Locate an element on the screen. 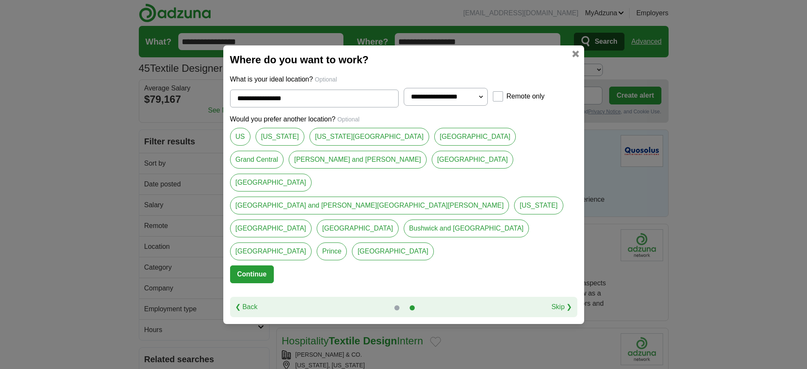  h2: Where do you want to work? is located at coordinates (404, 60).